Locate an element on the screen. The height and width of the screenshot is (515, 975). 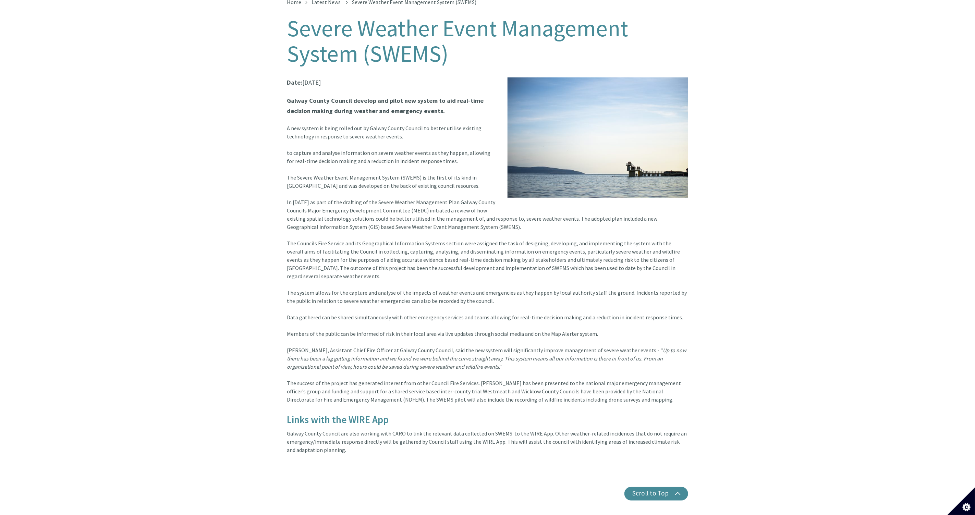
strong: Date: is located at coordinates (295, 82).